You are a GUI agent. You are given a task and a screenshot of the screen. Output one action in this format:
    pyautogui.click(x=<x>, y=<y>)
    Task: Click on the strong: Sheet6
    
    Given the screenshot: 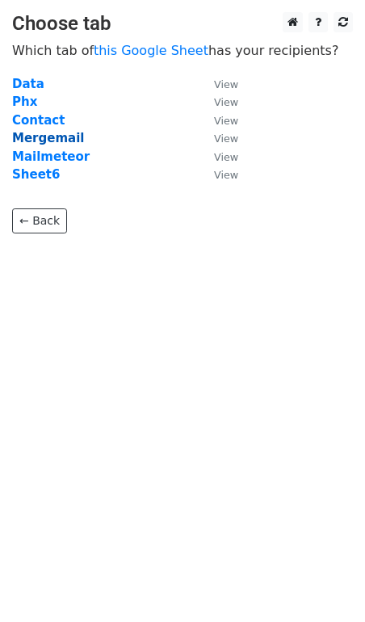 What is the action you would take?
    pyautogui.click(x=36, y=174)
    